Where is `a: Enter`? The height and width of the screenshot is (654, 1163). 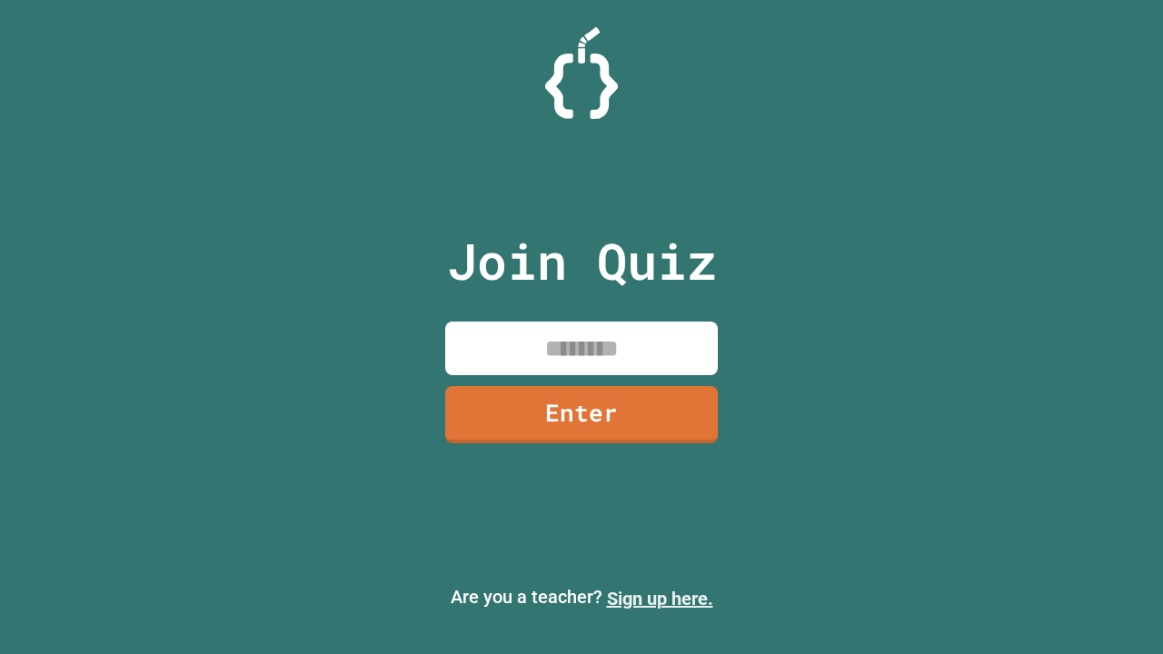 a: Enter is located at coordinates (581, 414).